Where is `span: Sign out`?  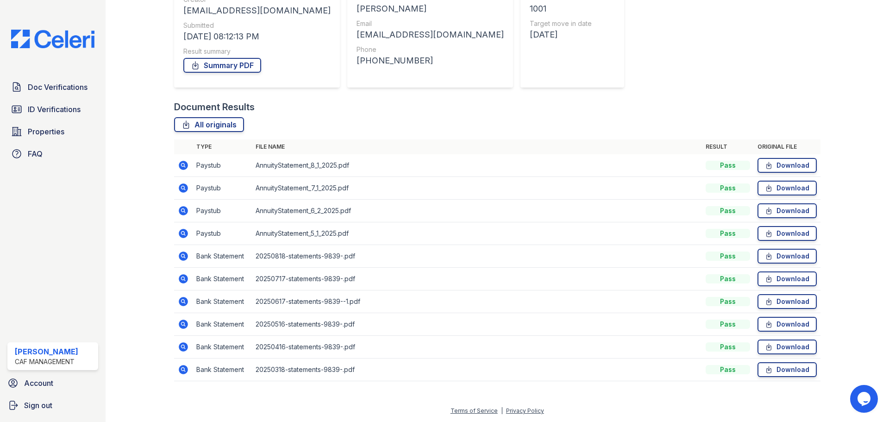 span: Sign out is located at coordinates (38, 405).